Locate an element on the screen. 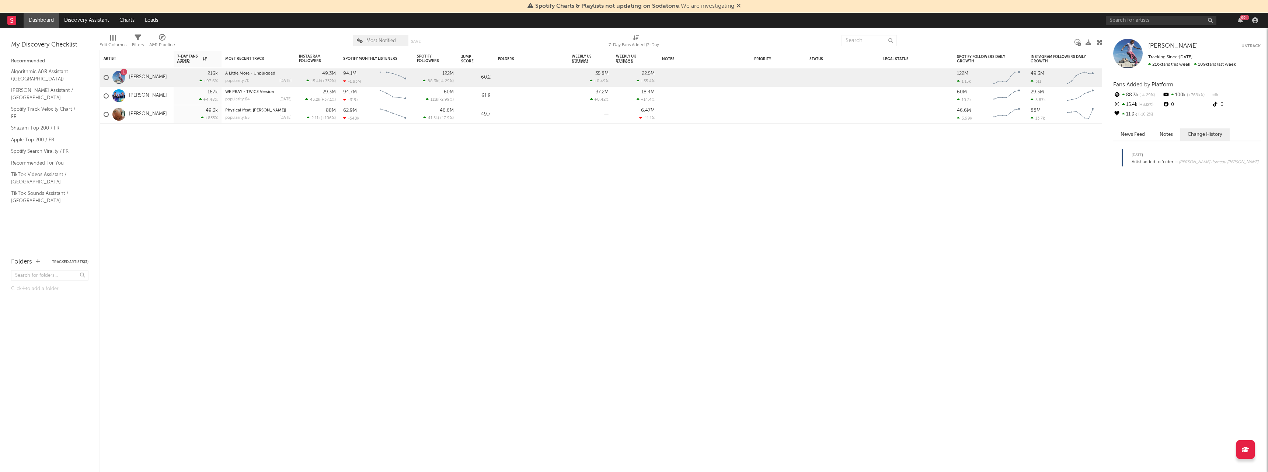  span: 109k fans last week is located at coordinates (1192, 65).